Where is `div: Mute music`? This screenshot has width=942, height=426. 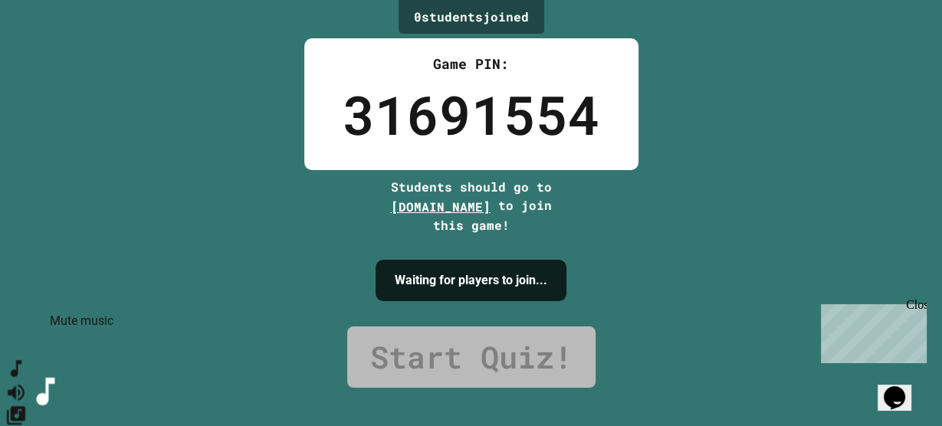 div: Mute music is located at coordinates (81, 321).